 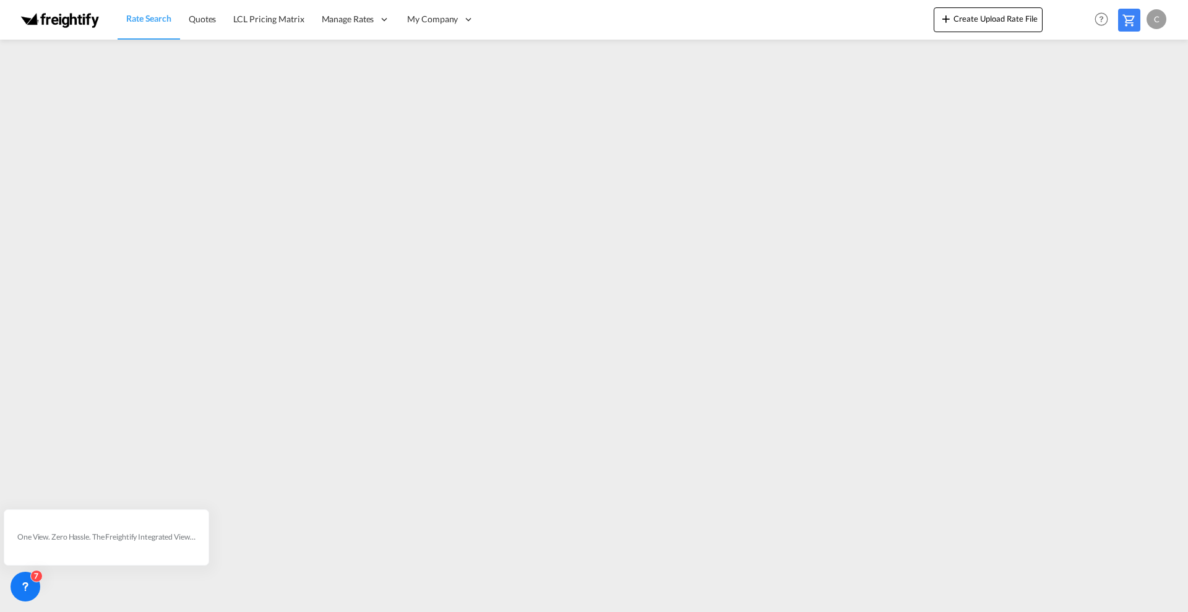 What do you see at coordinates (1101, 19) in the screenshot?
I see `span: Help` at bounding box center [1101, 19].